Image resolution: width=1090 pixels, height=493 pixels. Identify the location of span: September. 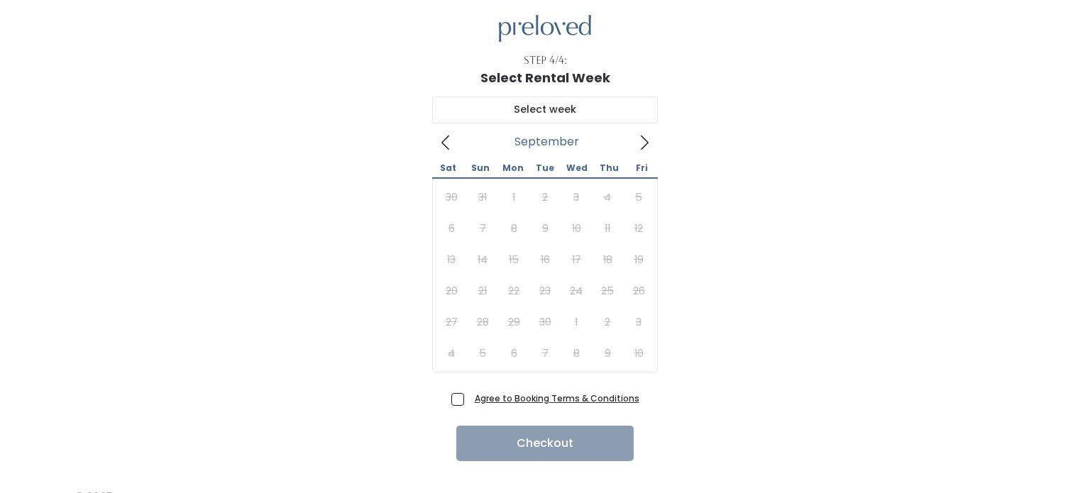
(547, 142).